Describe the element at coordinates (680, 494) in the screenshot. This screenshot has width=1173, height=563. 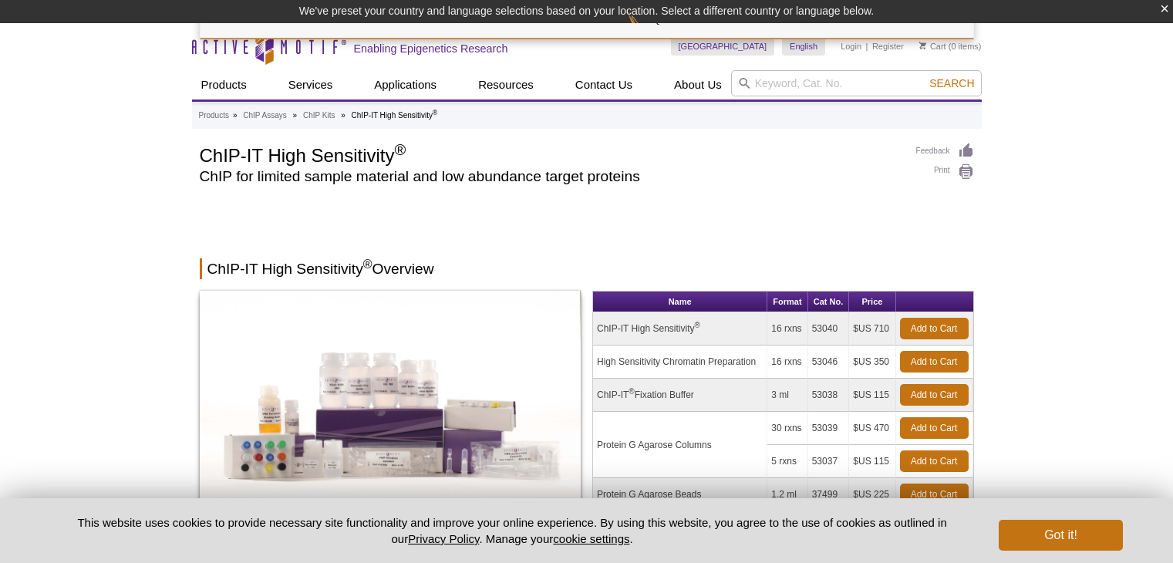
I see `td: Protein G Agarose Beads` at that location.